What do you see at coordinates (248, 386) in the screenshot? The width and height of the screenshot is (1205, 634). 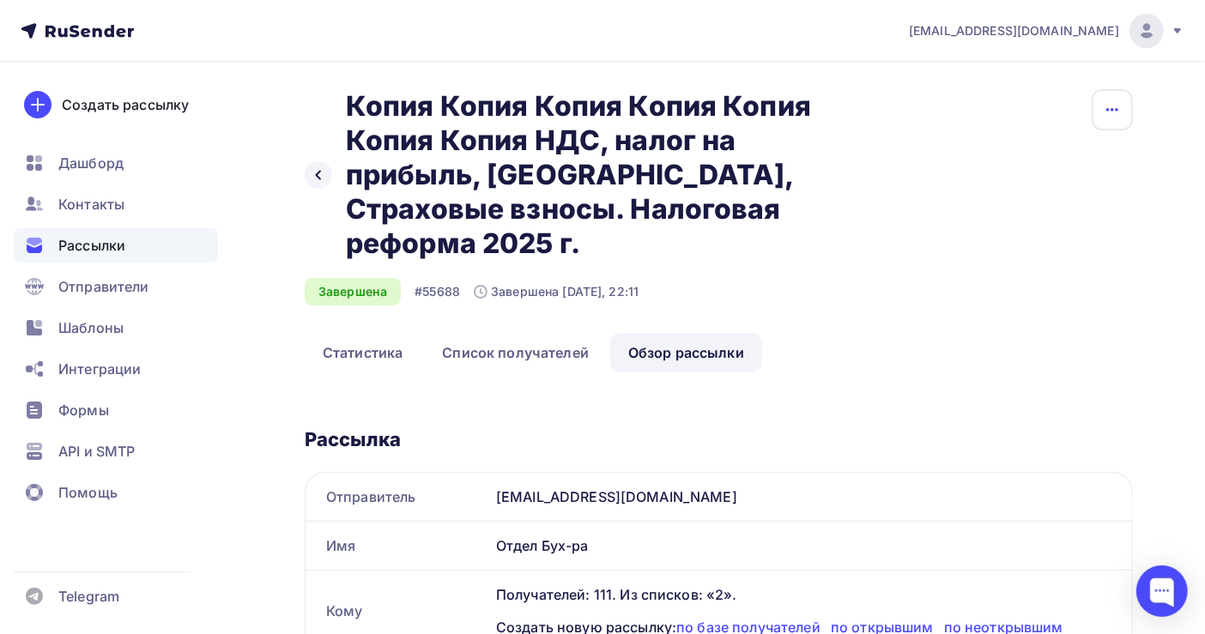 I see `p: Автор многочисленных изданий и публикаций по вопросам заработной платы, учета, отчетности и налог...` at bounding box center [248, 386].